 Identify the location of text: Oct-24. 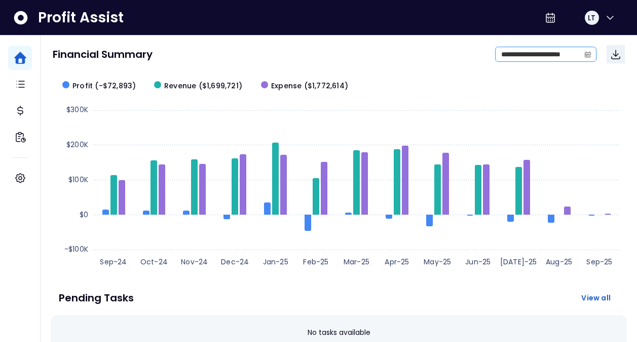
(154, 262).